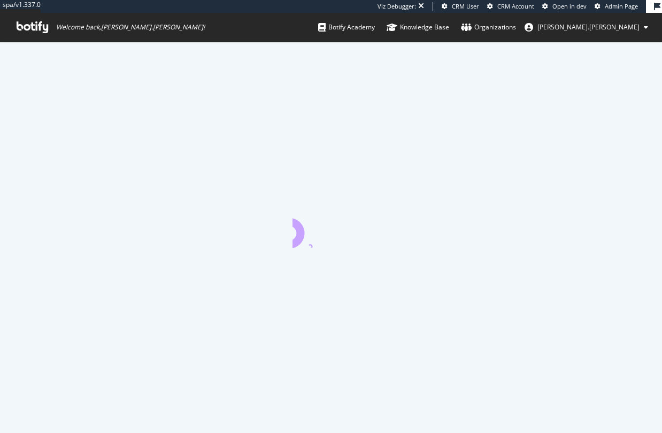 Image resolution: width=662 pixels, height=433 pixels. I want to click on a: Admin Page, so click(616, 6).